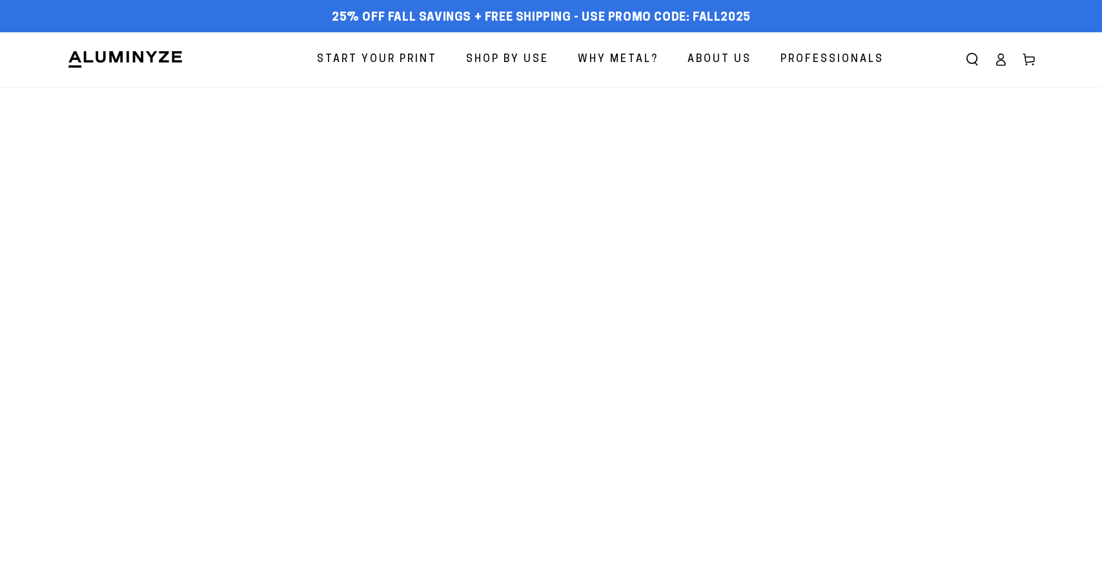 Image resolution: width=1102 pixels, height=580 pixels. What do you see at coordinates (541, 18) in the screenshot?
I see `span: 25% off FALL Savings + Free Shipping - Use Promo Code: FALL2025` at bounding box center [541, 18].